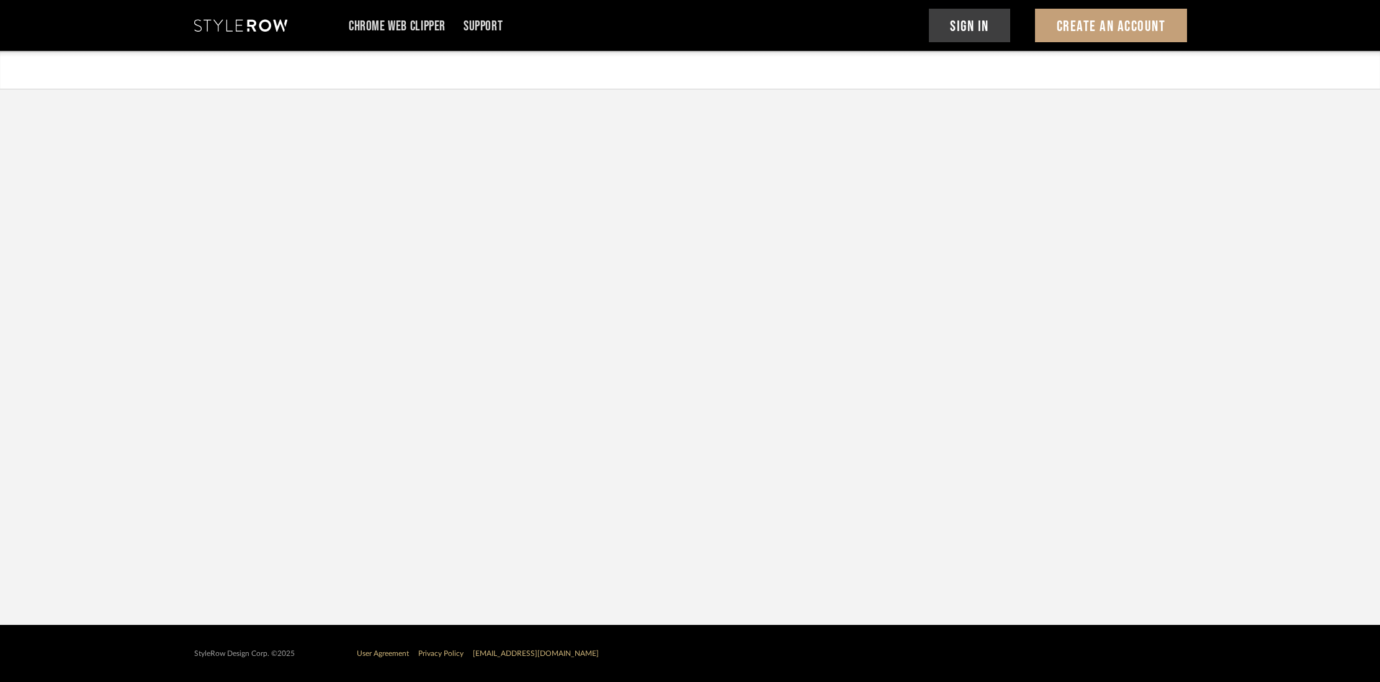 This screenshot has height=682, width=1380. I want to click on button: Create An Account, so click(1111, 25).